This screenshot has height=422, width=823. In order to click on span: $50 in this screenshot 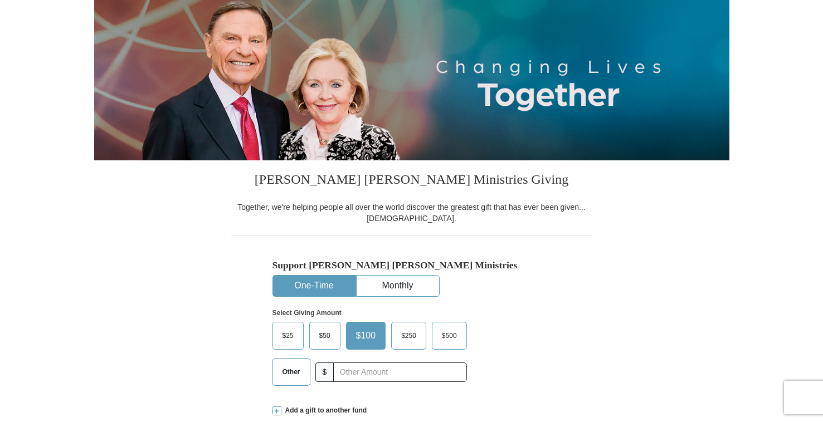, I will do `click(325, 336)`.